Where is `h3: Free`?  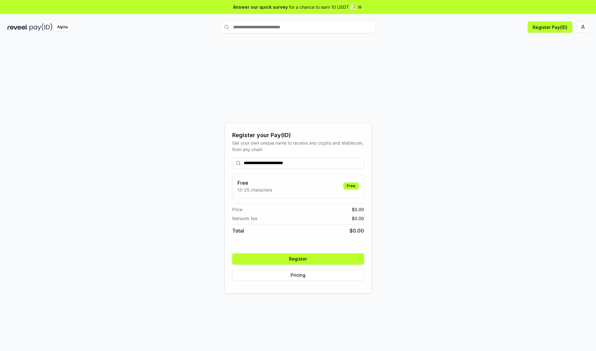 h3: Free is located at coordinates (255, 183).